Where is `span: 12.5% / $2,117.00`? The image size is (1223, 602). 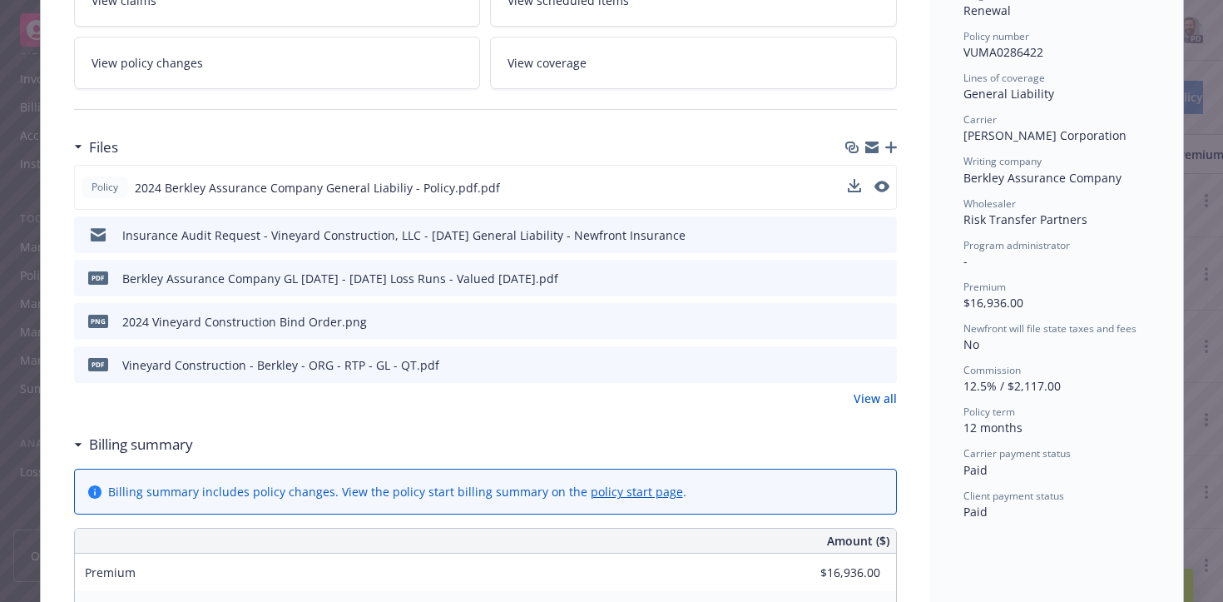 span: 12.5% / $2,117.00 is located at coordinates (1012, 385).